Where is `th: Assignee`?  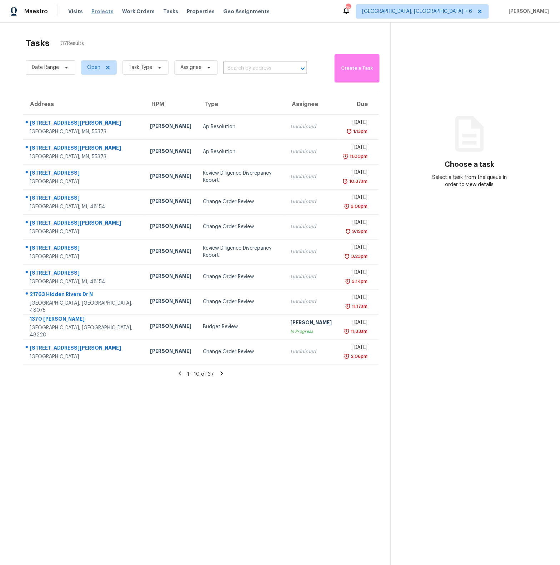 th: Assignee is located at coordinates (311, 104).